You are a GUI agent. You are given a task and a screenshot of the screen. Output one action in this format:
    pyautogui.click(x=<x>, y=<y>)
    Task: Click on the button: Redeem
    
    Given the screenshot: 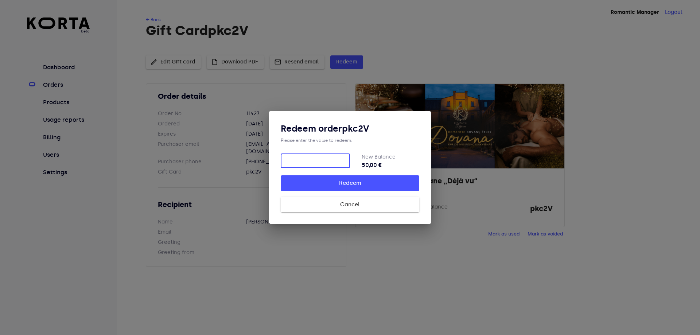 What is the action you would take?
    pyautogui.click(x=350, y=183)
    